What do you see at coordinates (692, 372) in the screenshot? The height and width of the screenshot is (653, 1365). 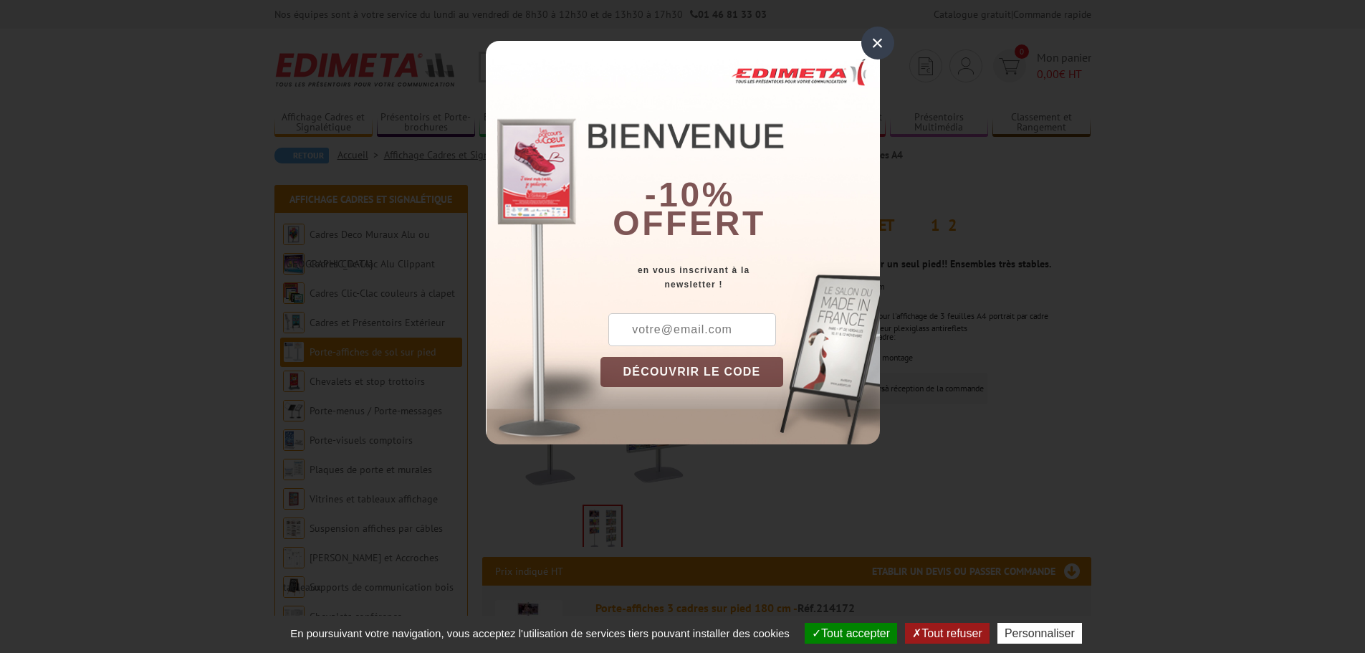 I see `button: DÉCOUVRIR LE CODE` at bounding box center [692, 372].